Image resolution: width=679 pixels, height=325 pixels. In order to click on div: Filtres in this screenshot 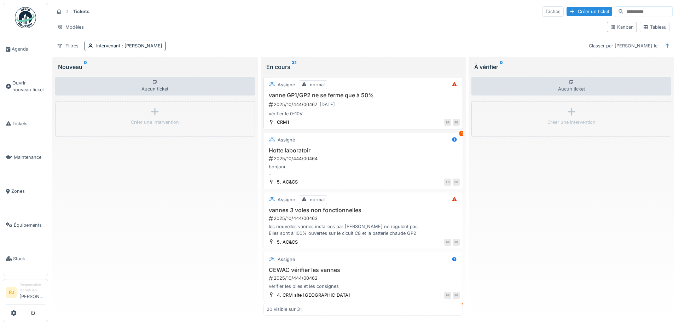, I will do `click(68, 46)`.